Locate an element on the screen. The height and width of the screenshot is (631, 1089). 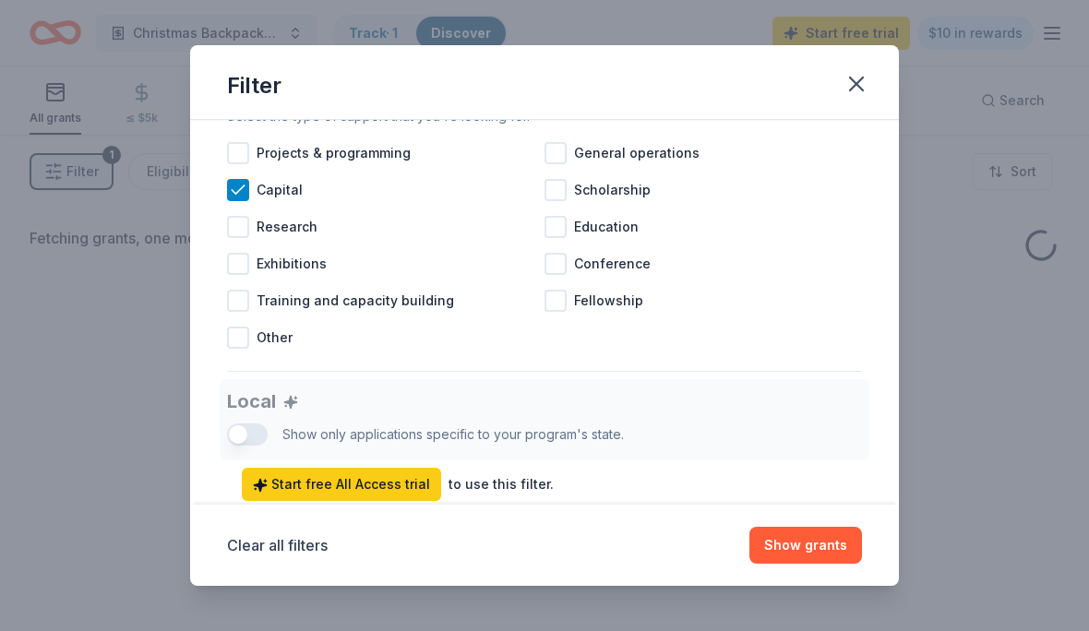
span: Research is located at coordinates (287, 227).